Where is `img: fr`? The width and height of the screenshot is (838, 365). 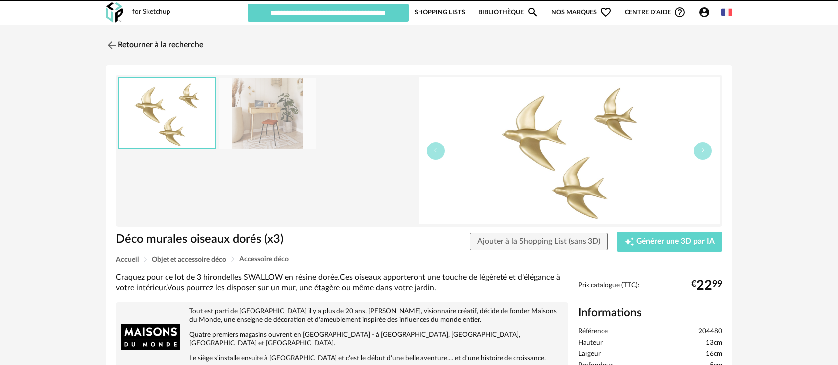
img: fr is located at coordinates (727, 12).